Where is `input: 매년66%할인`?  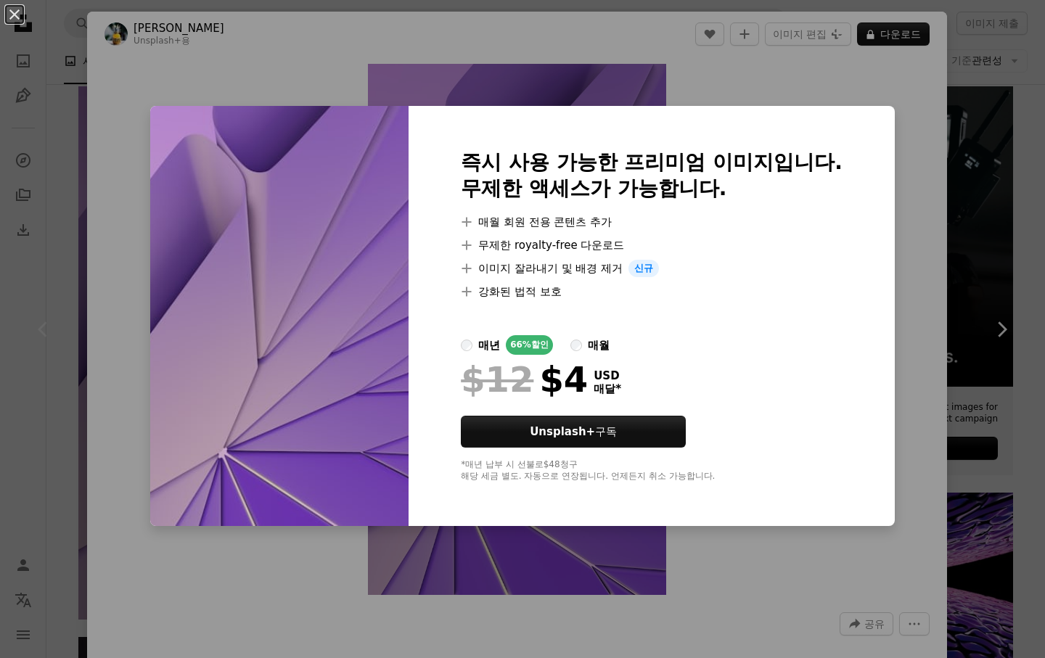
input: 매년66%할인 is located at coordinates (467, 345).